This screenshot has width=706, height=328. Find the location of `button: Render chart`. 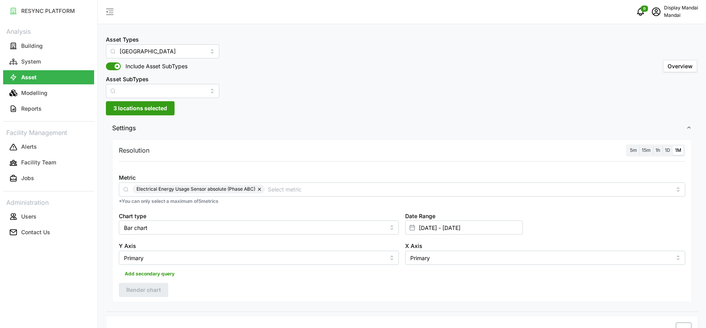

button: Render chart is located at coordinates (144, 290).